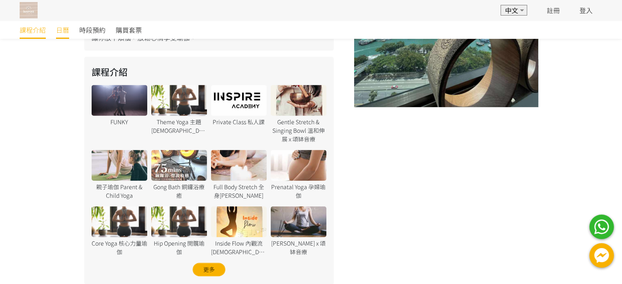 This screenshot has height=284, width=622. I want to click on a: 日曆, so click(63, 30).